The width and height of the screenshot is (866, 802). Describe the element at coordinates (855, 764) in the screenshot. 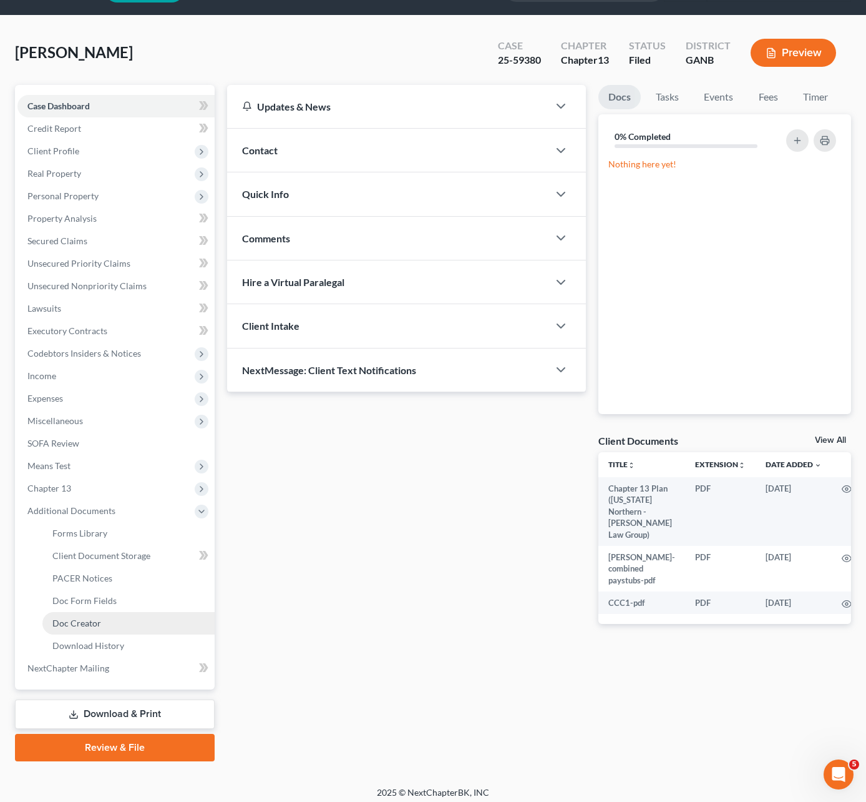

I see `span: 5` at that location.